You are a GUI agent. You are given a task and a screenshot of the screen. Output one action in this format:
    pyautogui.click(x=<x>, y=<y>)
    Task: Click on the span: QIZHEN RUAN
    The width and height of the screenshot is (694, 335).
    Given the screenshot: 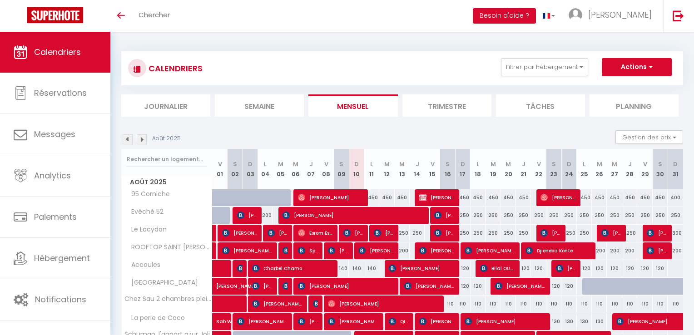 What is the action you would take?
    pyautogui.click(x=399, y=322)
    